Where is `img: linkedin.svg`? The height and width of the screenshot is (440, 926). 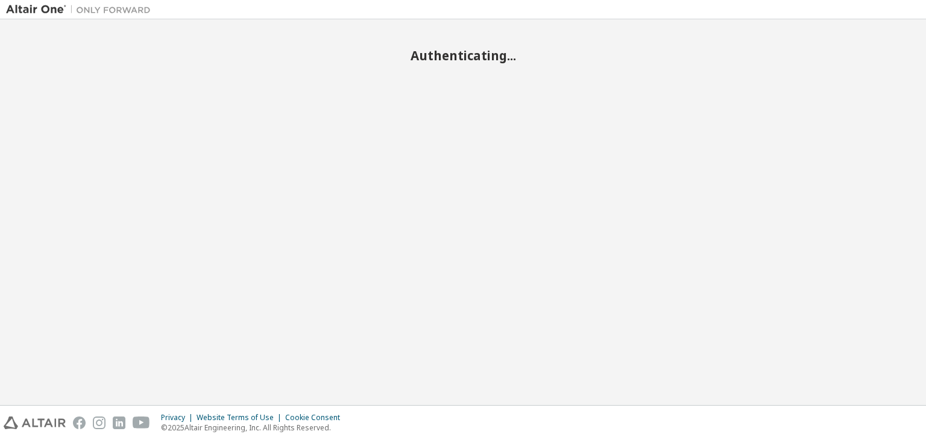 img: linkedin.svg is located at coordinates (119, 422).